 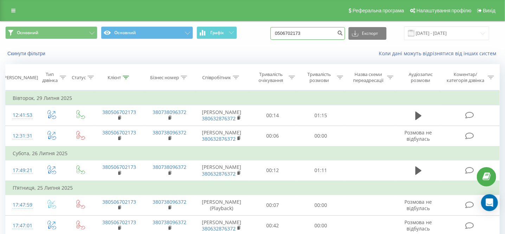 What do you see at coordinates (319, 77) in the screenshot?
I see `div: Тривалість розмови` at bounding box center [319, 77].